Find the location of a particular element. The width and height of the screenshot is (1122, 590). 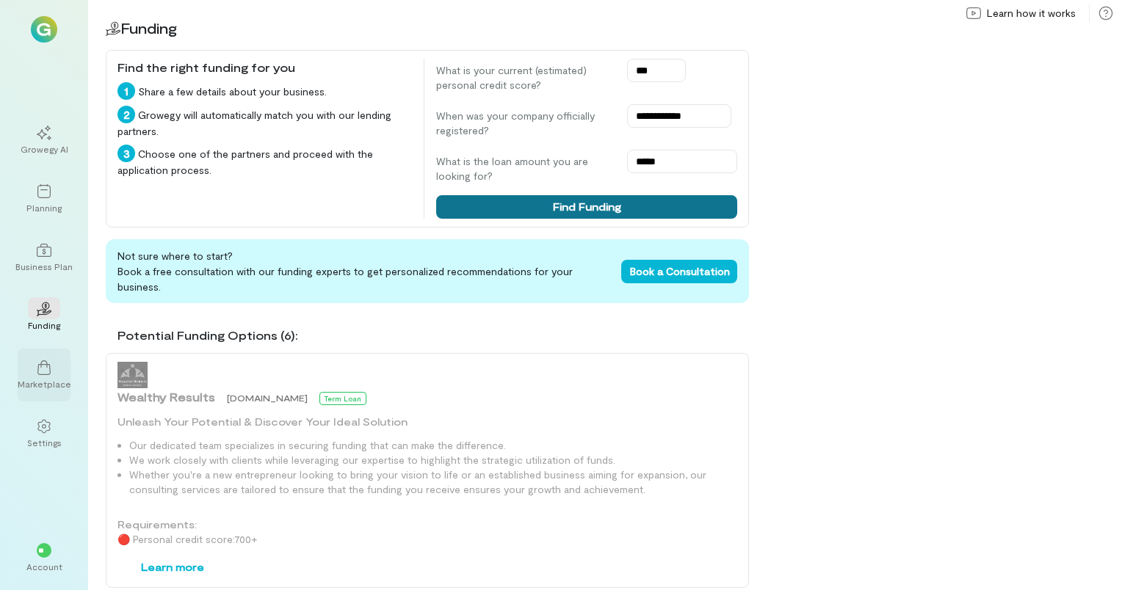

div: Unleash Your Potential & Discover Your Ideal Solution is located at coordinates (427, 422).